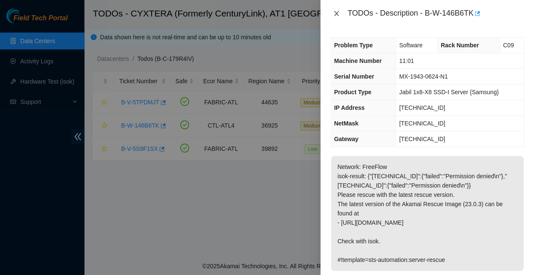  Describe the element at coordinates (337, 14) in the screenshot. I see `button: Close` at that location.